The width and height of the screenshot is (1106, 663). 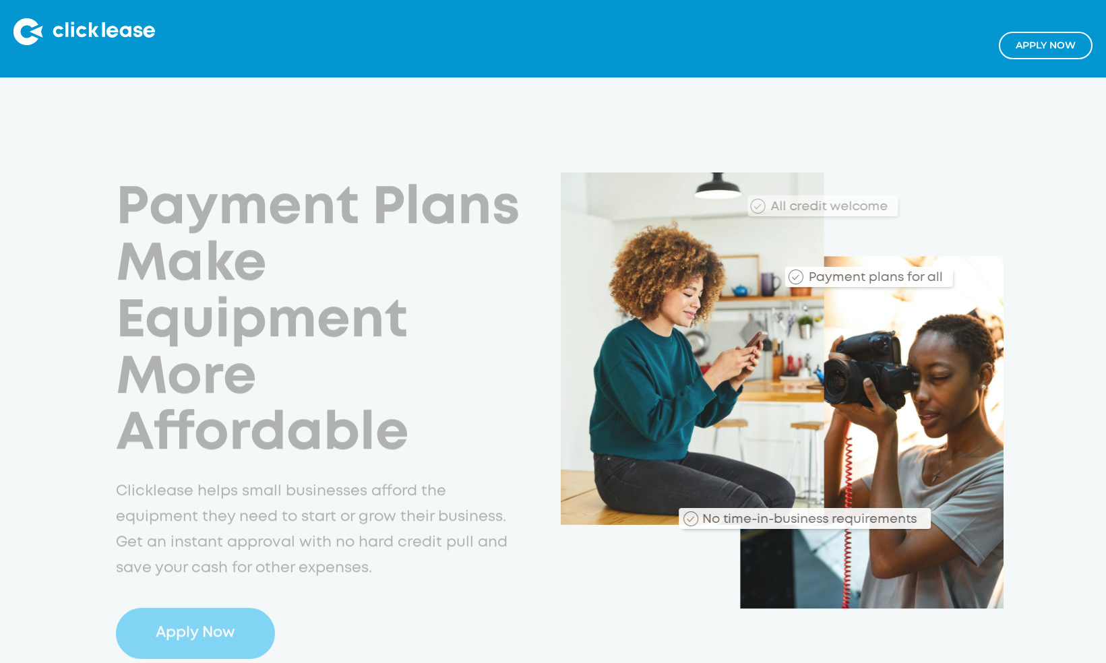 I want to click on div: No time-in-business requirements, so click(x=778, y=512).